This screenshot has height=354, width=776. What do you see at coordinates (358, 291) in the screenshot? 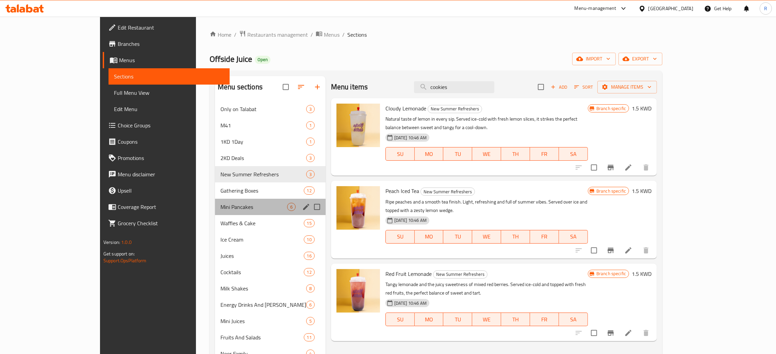
I see `img: Red Fruit Lemonade` at bounding box center [358, 291].